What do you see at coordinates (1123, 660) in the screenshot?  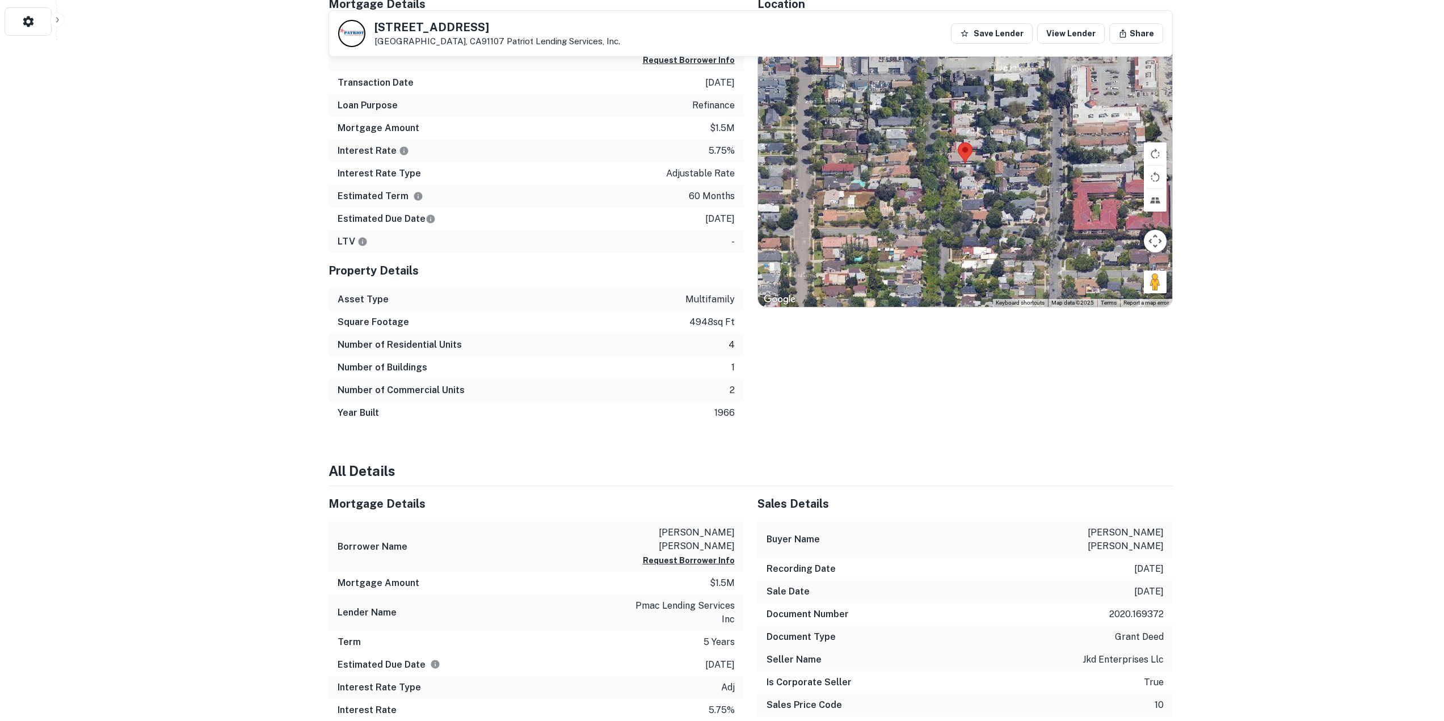 I see `p: jkd enterprises llc` at bounding box center [1123, 660].